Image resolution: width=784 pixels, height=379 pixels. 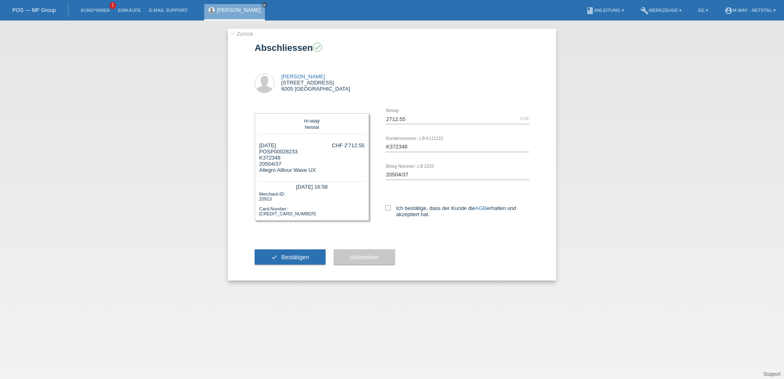 I want to click on a: Einkäufe, so click(x=129, y=10).